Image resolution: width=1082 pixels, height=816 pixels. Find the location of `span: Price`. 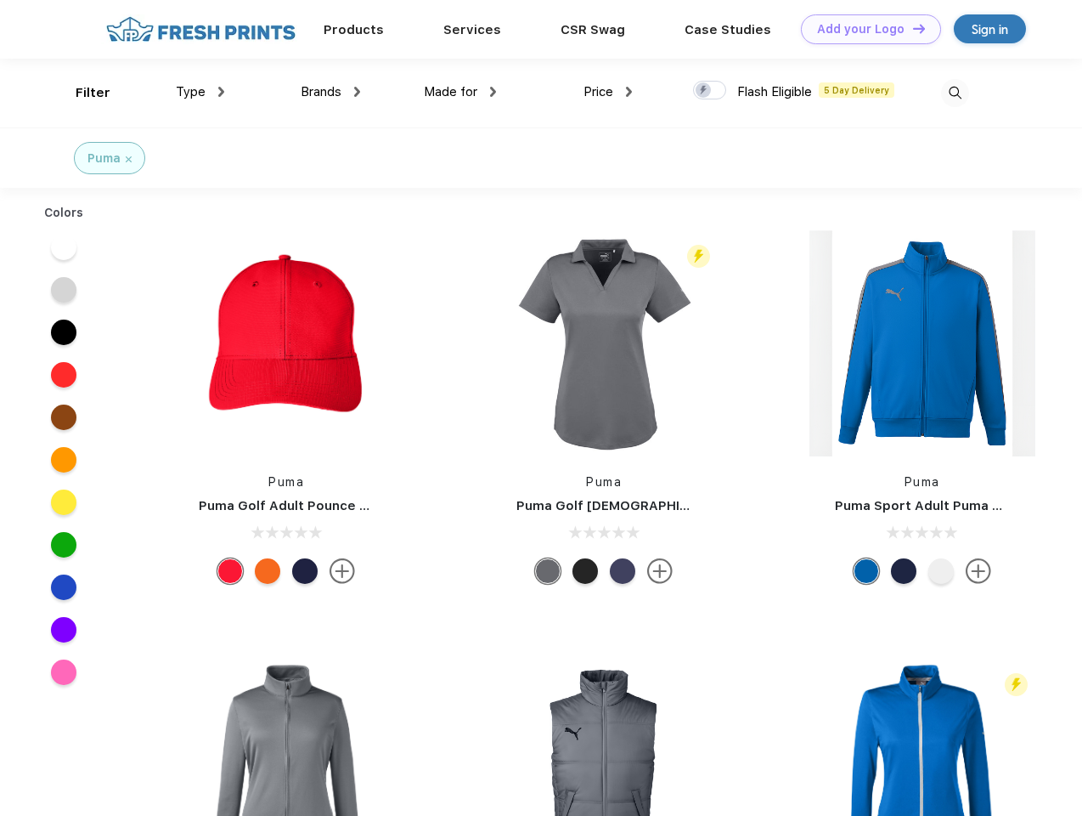

span: Price is located at coordinates (598, 92).